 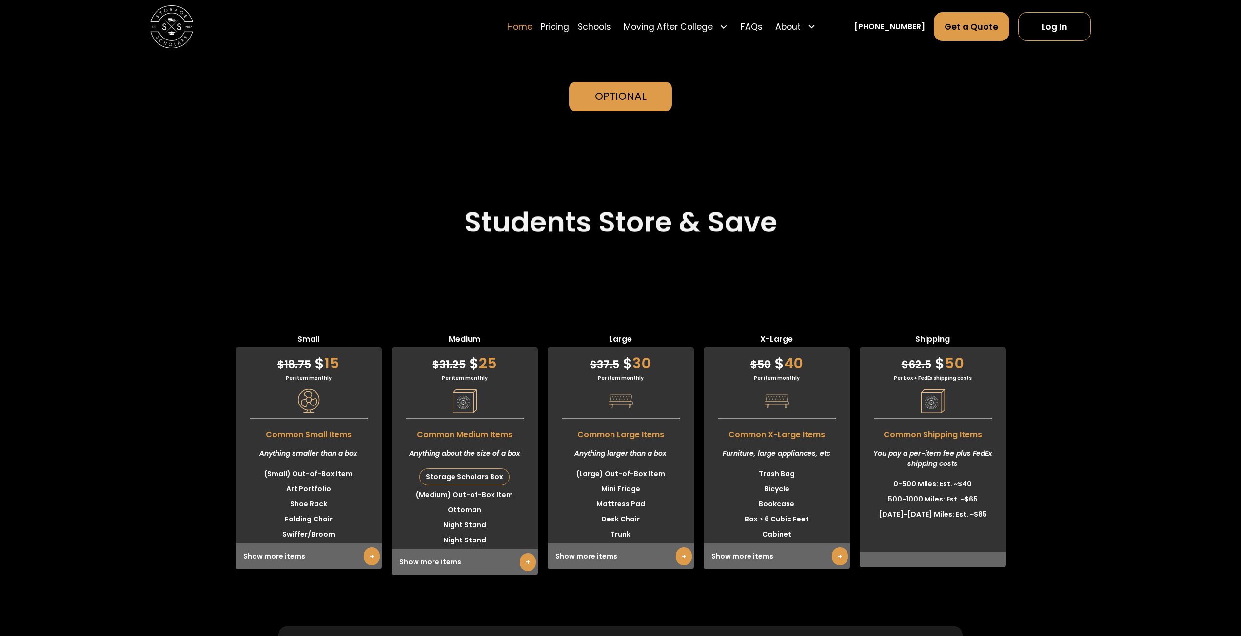 I want to click on span: Common X-Large Items, so click(x=777, y=432).